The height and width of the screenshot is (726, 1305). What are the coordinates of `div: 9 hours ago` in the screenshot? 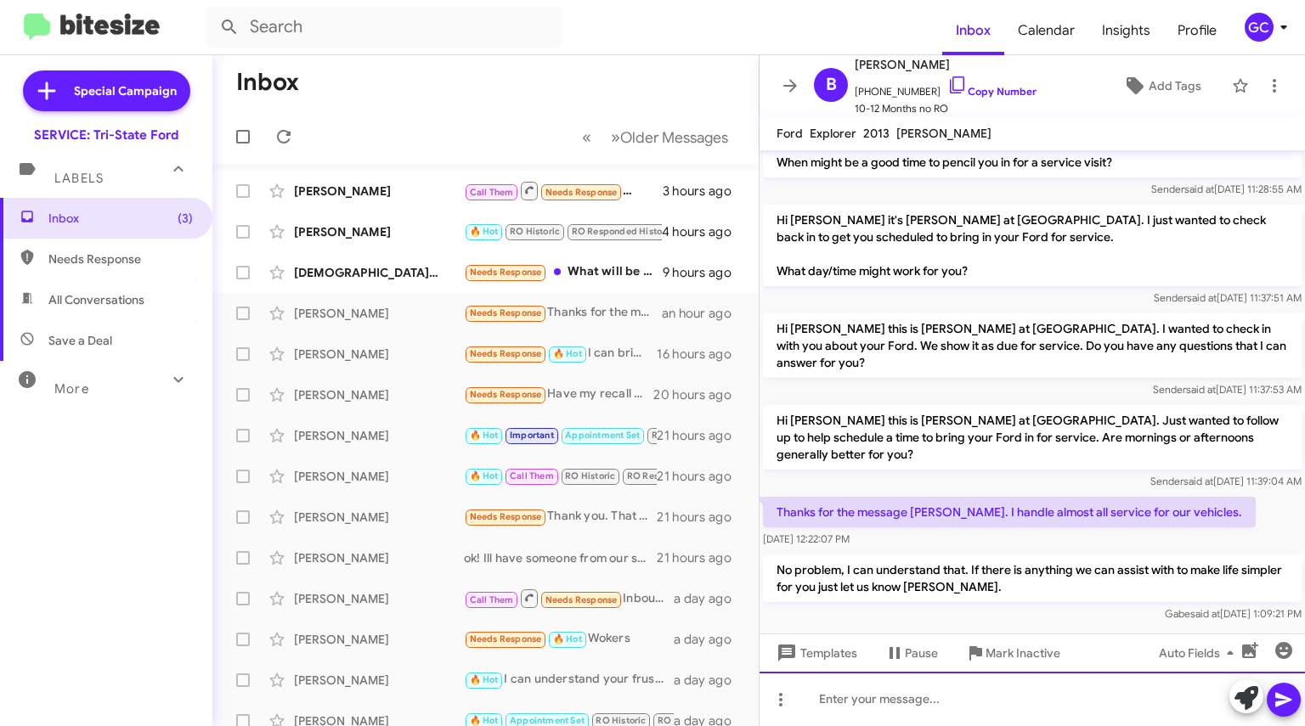 It's located at (704, 273).